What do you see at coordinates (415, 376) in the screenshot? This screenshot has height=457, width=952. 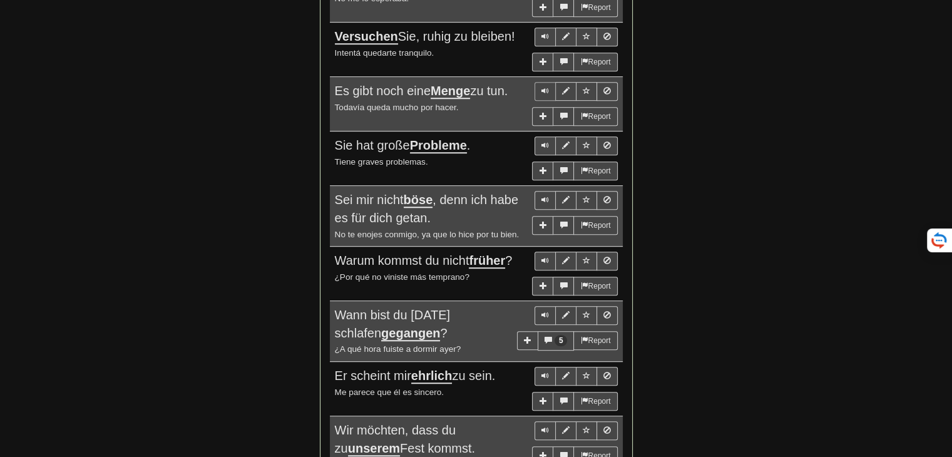 I see `span: Er scheint mir zu sein.` at bounding box center [415, 376].